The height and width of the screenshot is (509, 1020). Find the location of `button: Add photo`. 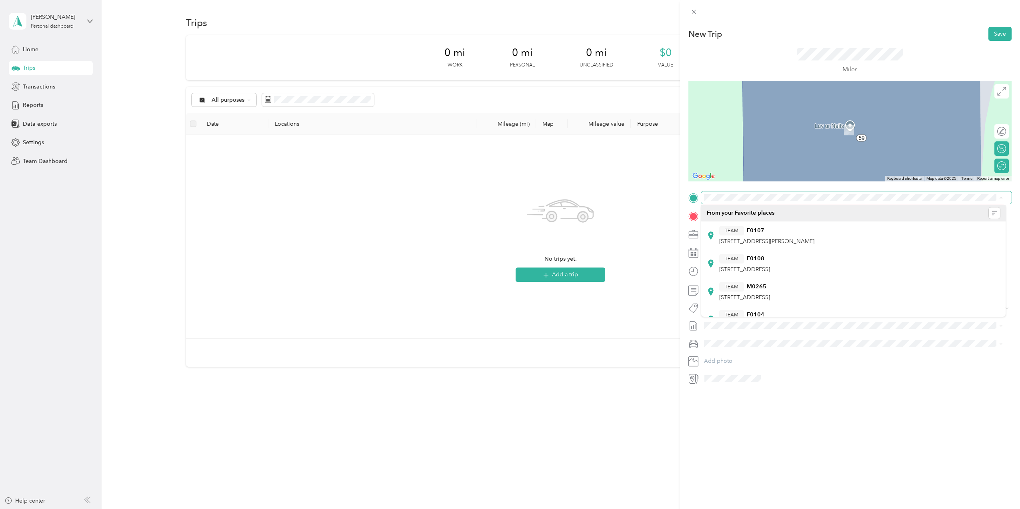

button: Add photo is located at coordinates (857, 361).